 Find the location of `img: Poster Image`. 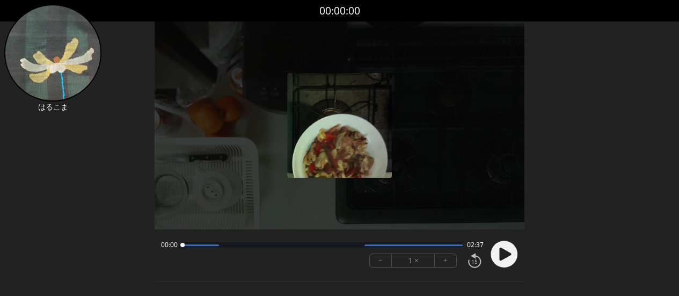

img: Poster Image is located at coordinates (339, 125).